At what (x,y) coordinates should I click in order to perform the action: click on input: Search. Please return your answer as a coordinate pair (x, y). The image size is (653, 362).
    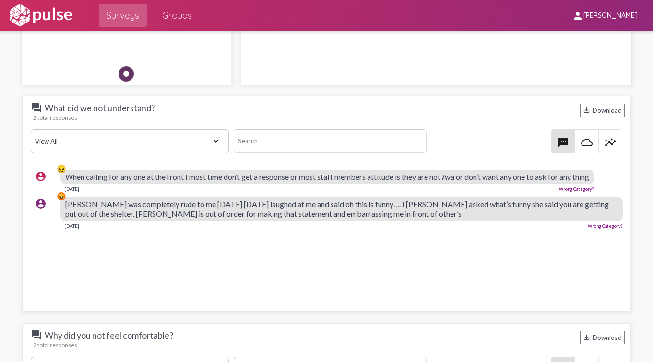
    Looking at the image, I should click on (330, 141).